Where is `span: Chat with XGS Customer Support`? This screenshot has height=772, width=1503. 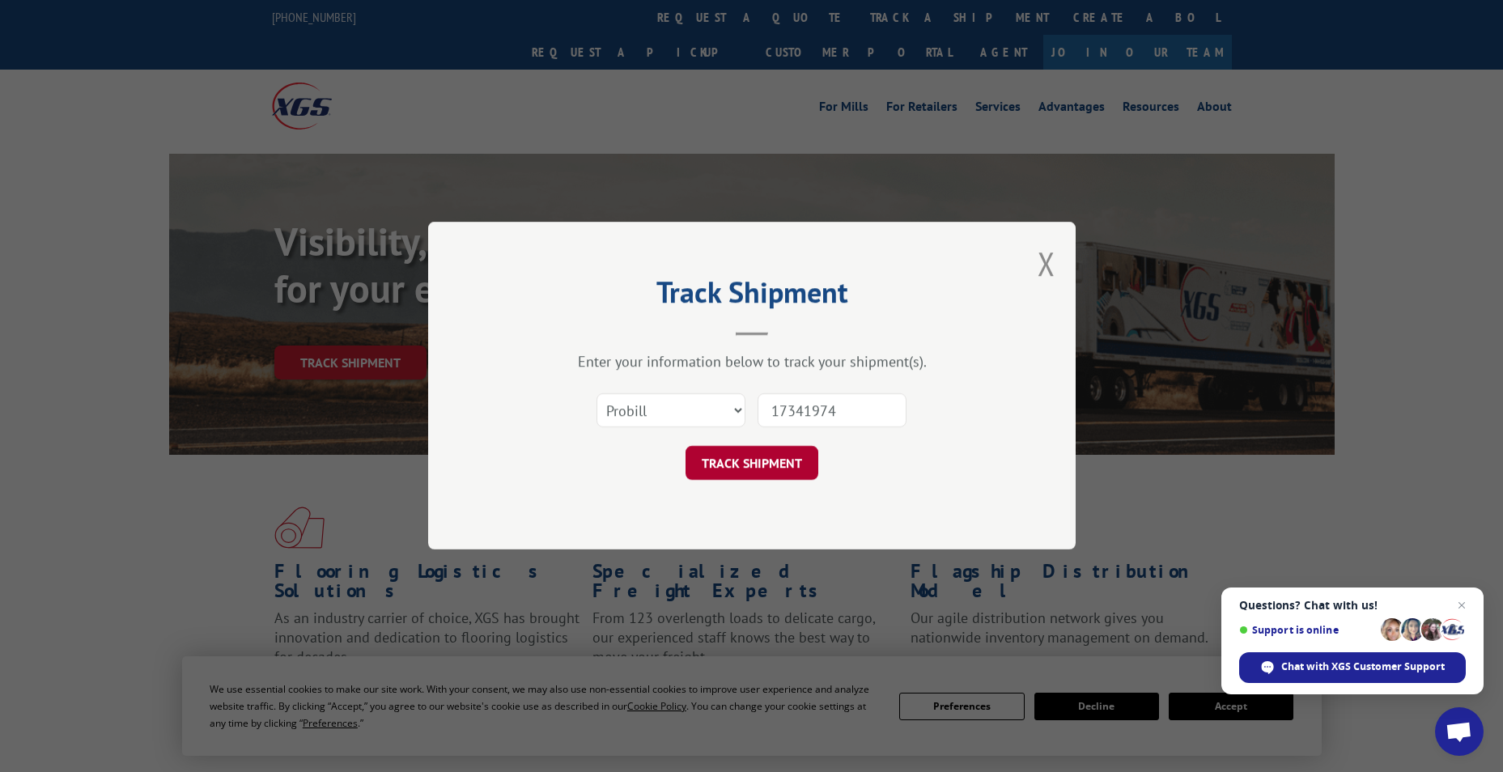 span: Chat with XGS Customer Support is located at coordinates (1363, 667).